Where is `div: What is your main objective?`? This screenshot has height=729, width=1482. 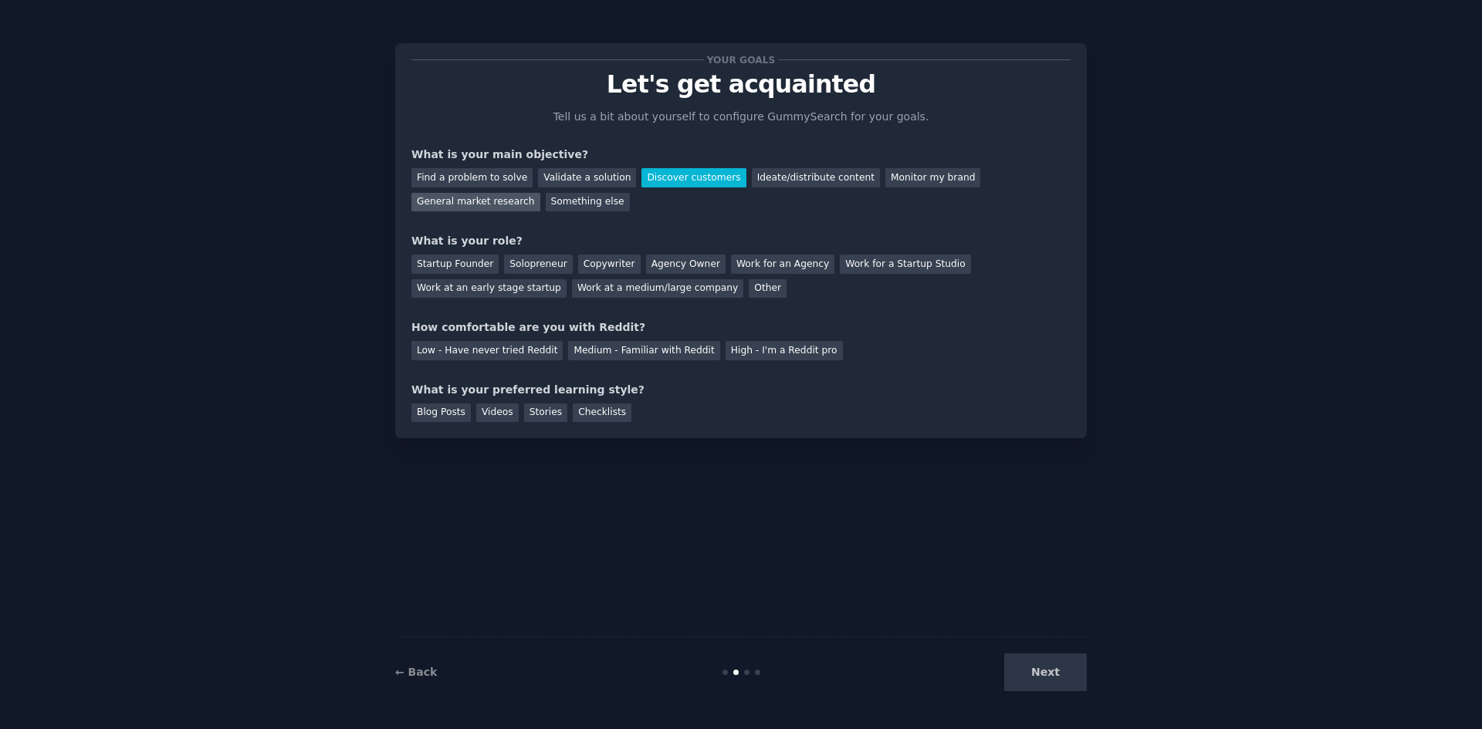
div: What is your main objective? is located at coordinates (741, 154).